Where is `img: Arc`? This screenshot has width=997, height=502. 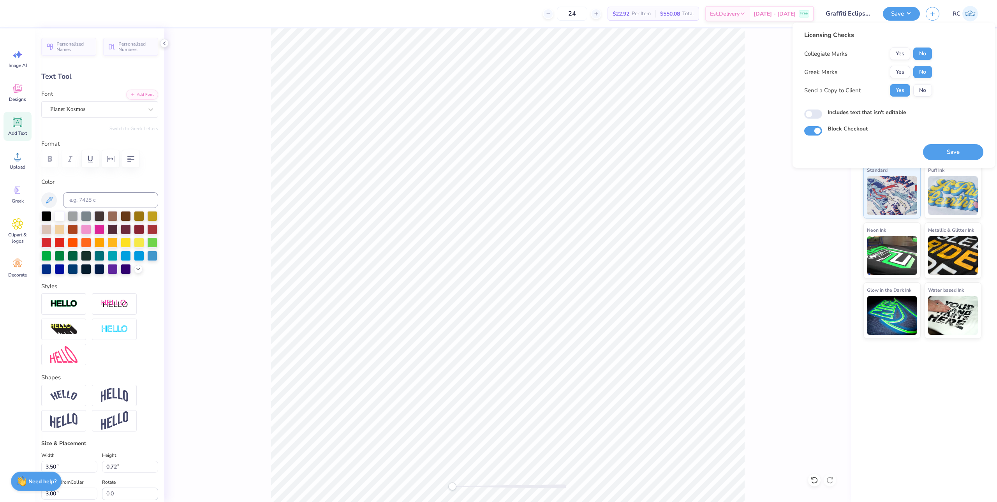 img: Arc is located at coordinates (64, 395).